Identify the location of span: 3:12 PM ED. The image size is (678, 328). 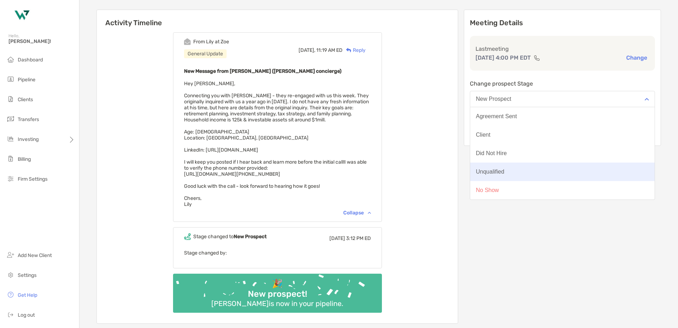
(358, 238).